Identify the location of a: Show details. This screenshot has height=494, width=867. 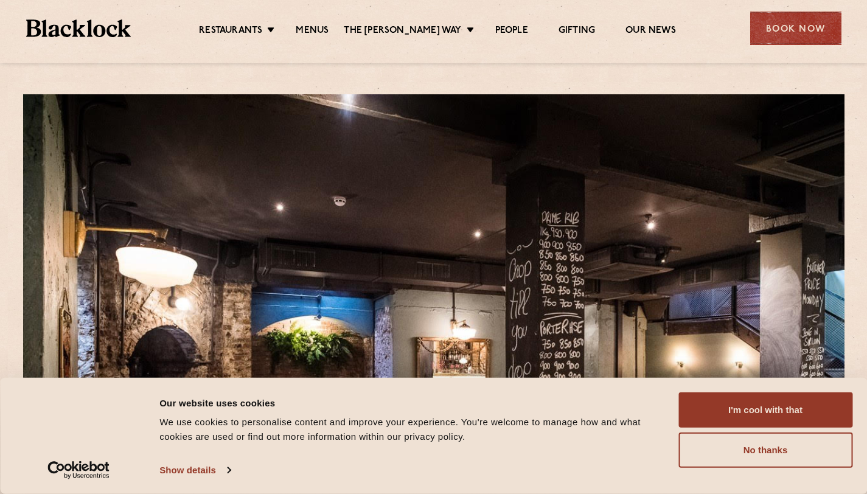
(195, 470).